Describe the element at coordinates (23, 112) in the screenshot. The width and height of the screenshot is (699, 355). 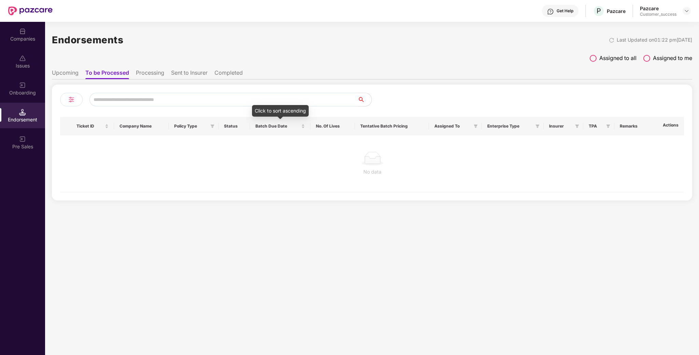
I see `img: svg+xml;base64,PHN2ZyB3aWR0aD0iMTQuNSIgaGVpZ2h0PSIxNC41IiB2aWV3Qm94PSIwIDAgMTYgMTYiIGZpbGw9Im5vbm...` at that location.